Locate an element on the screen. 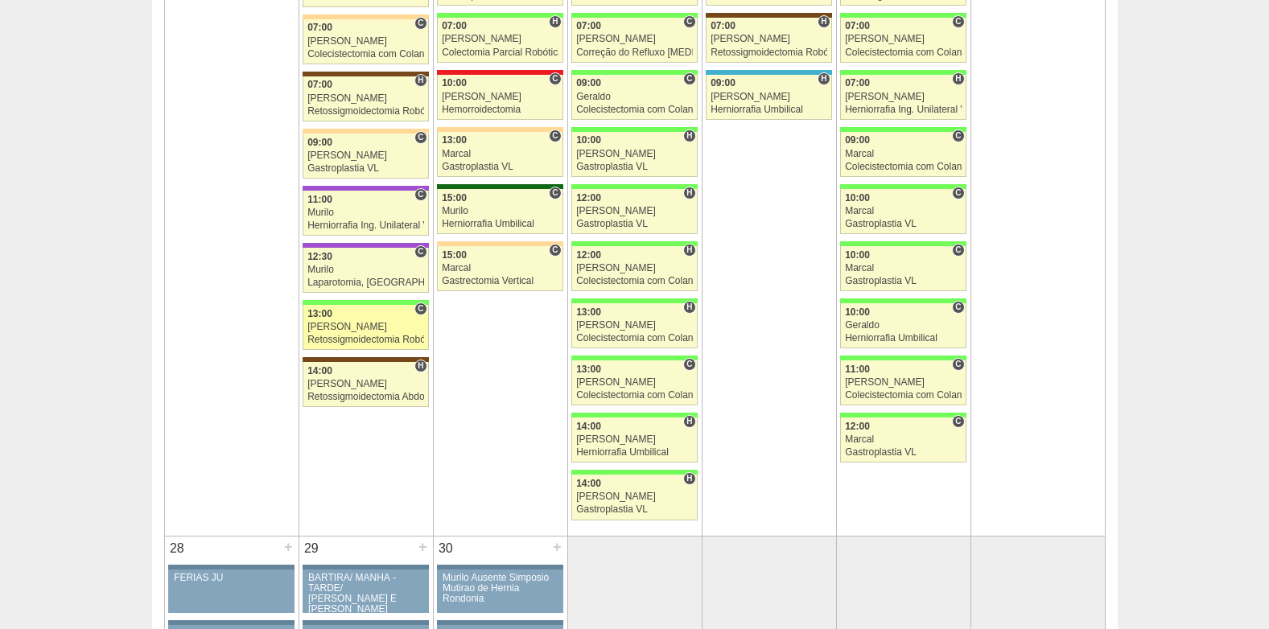  div: Key: Assunção is located at coordinates (500, 72).